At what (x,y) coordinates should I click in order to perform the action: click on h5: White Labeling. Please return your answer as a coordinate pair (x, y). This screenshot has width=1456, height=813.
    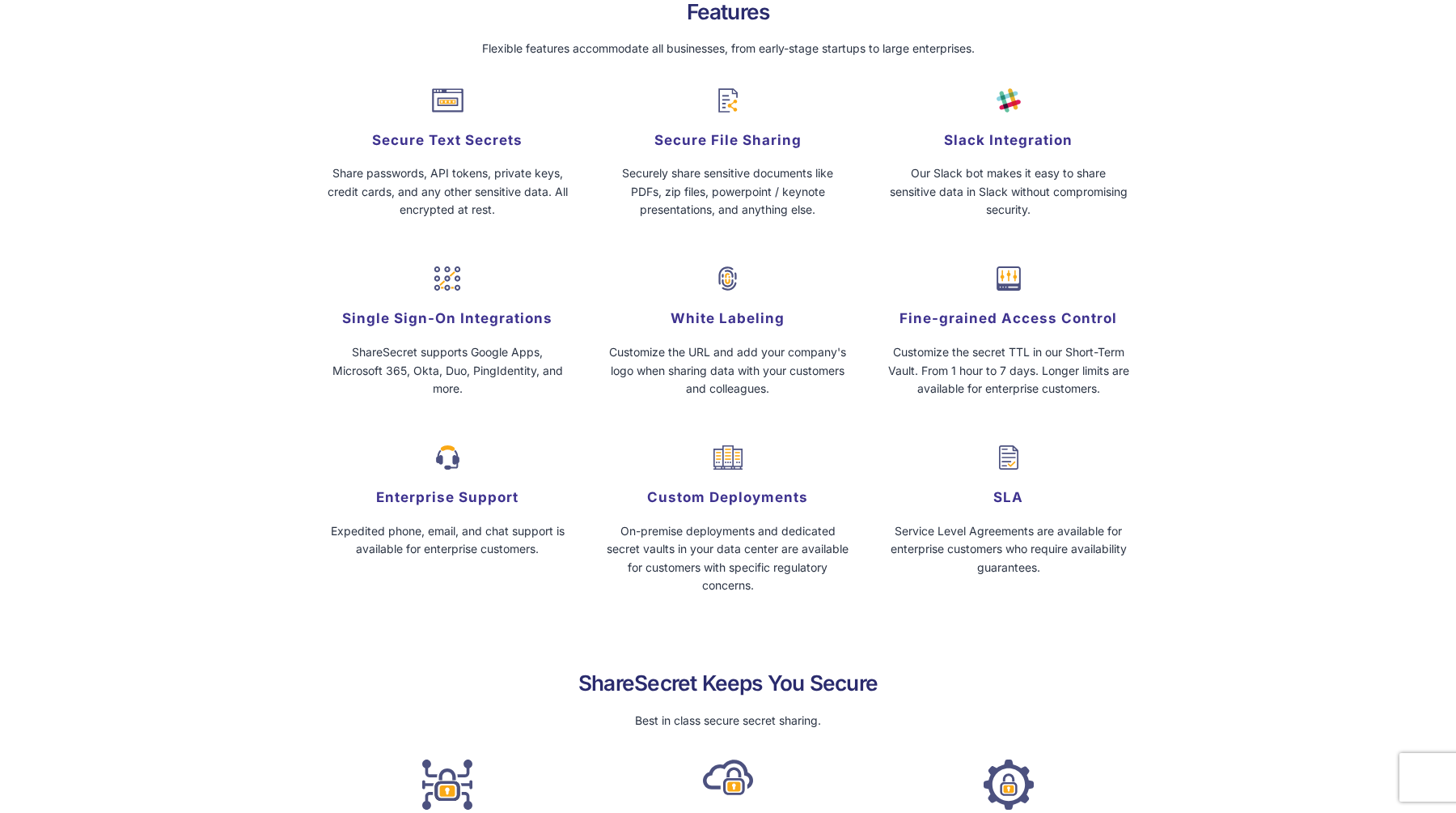
    Looking at the image, I should click on (728, 318).